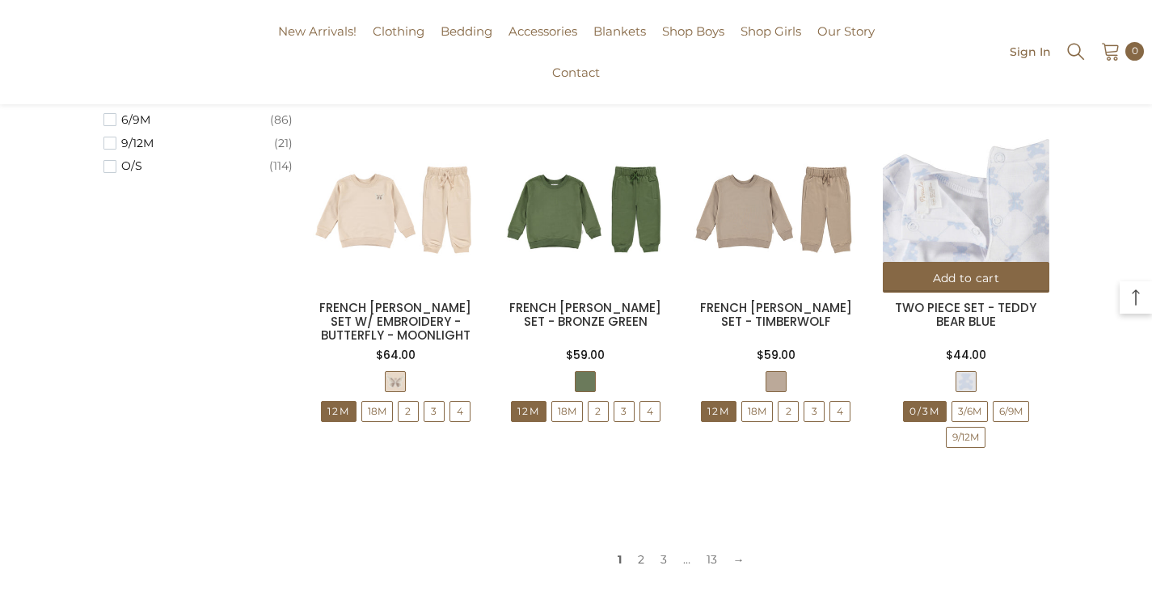  I want to click on span: BUTTERFLY - MOONLIGHT, so click(395, 382).